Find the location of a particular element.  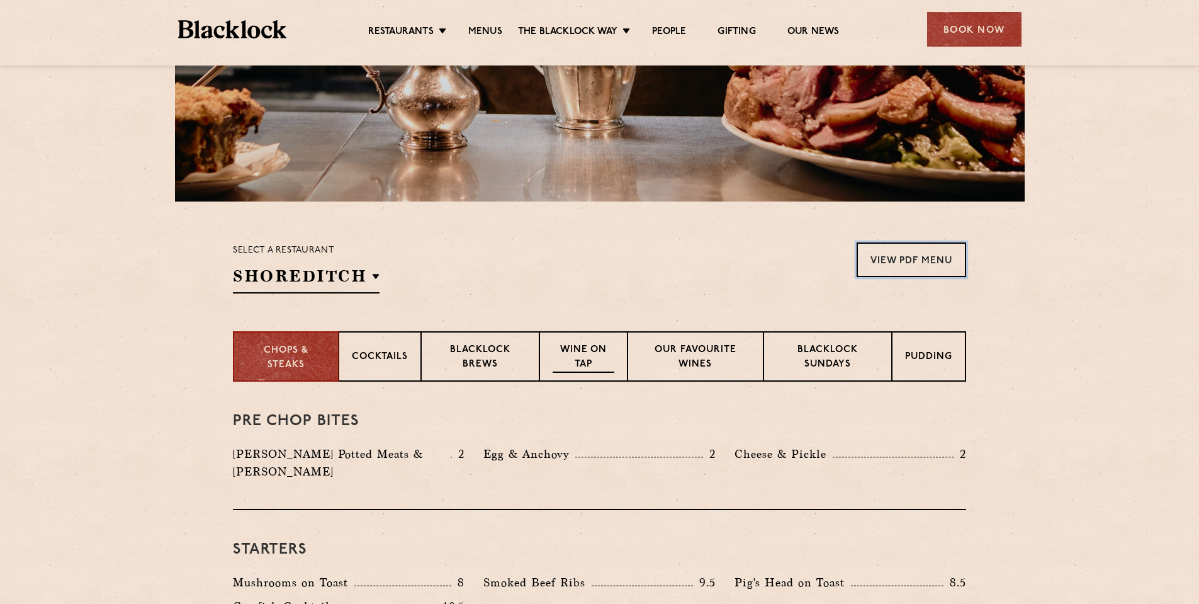

a: View PDF Menu is located at coordinates (911, 259).